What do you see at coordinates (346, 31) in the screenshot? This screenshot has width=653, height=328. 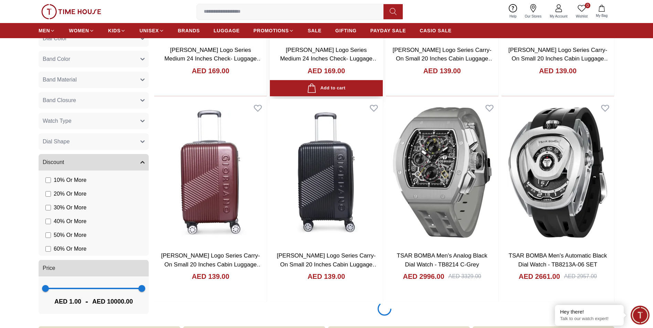 I see `span: GIFTING` at bounding box center [346, 31].